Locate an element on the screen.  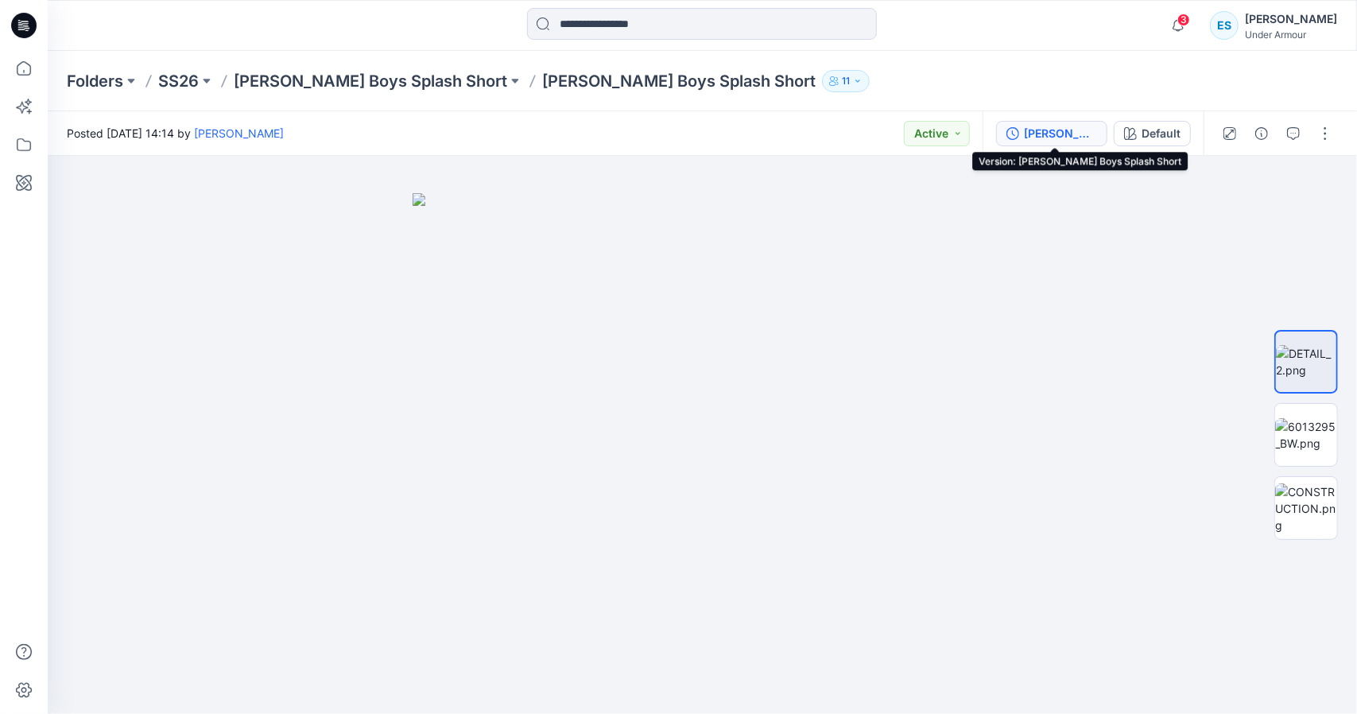
a: SS26 is located at coordinates (178, 81).